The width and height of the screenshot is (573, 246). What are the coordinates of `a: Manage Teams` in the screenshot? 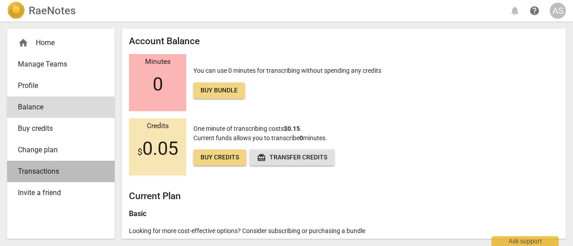 It's located at (61, 64).